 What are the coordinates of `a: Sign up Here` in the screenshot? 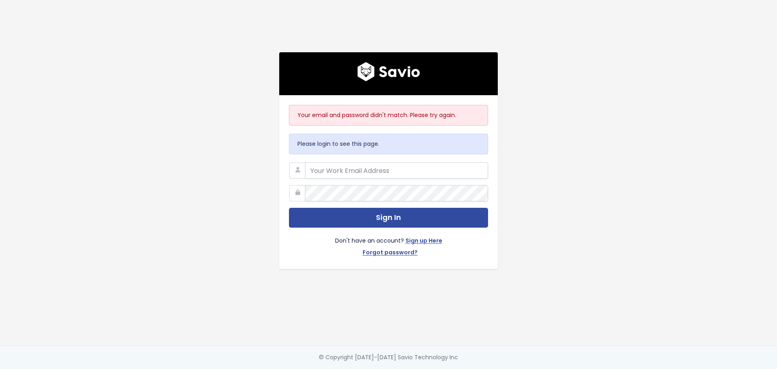 It's located at (424, 241).